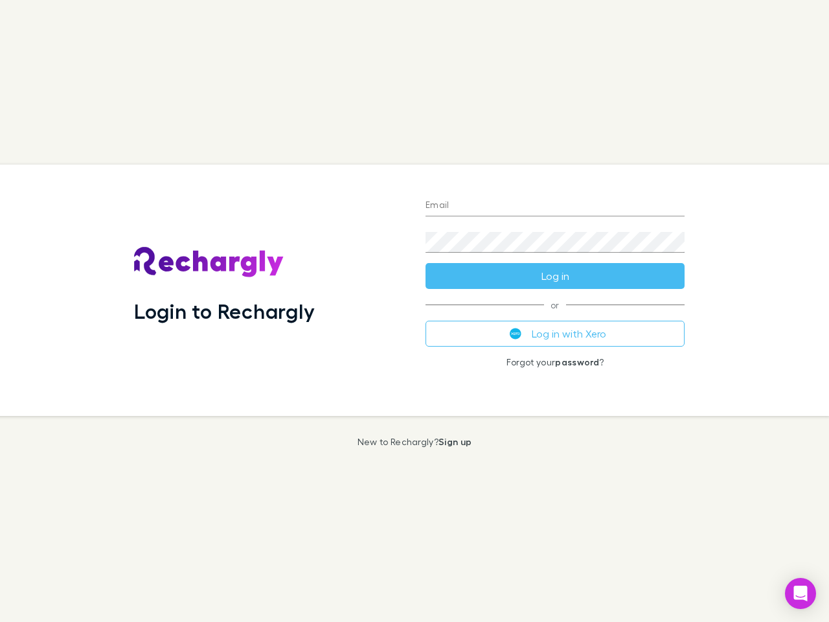 The width and height of the screenshot is (829, 622). What do you see at coordinates (555, 276) in the screenshot?
I see `button: Log in` at bounding box center [555, 276].